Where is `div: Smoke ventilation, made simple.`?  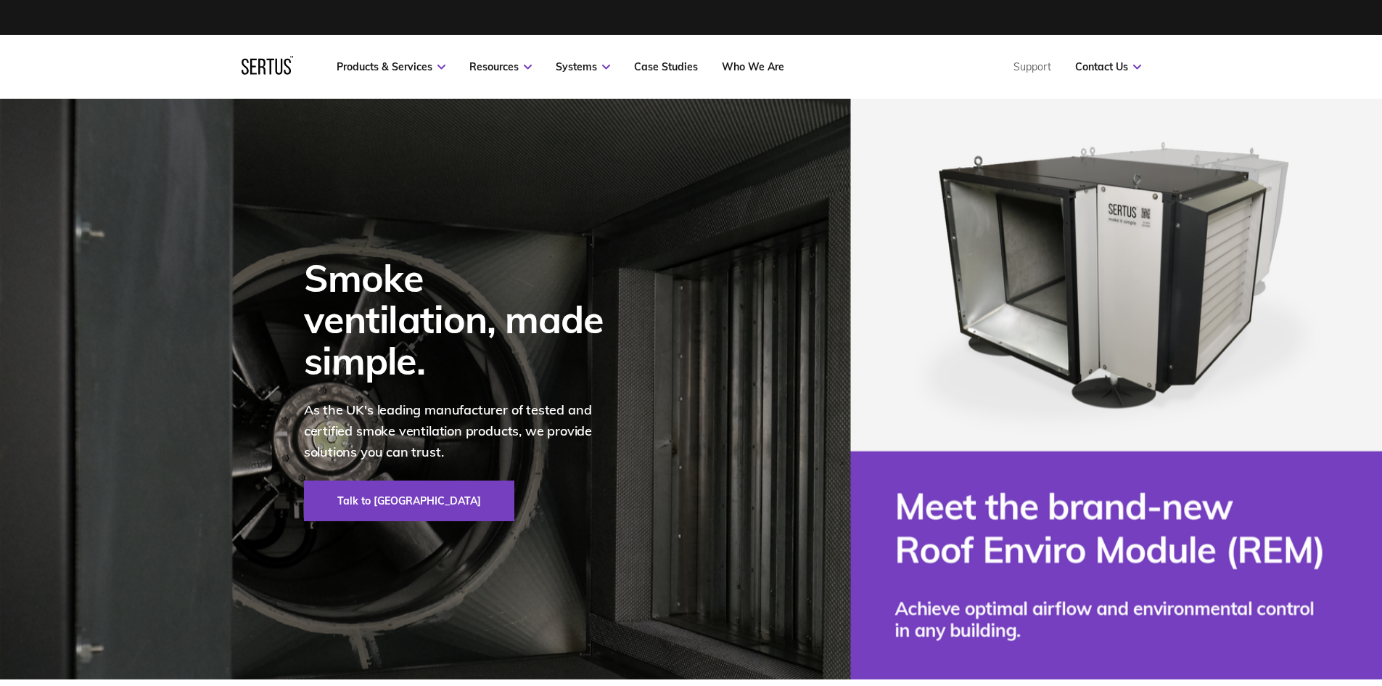
div: Smoke ventilation, made simple. is located at coordinates (464, 319).